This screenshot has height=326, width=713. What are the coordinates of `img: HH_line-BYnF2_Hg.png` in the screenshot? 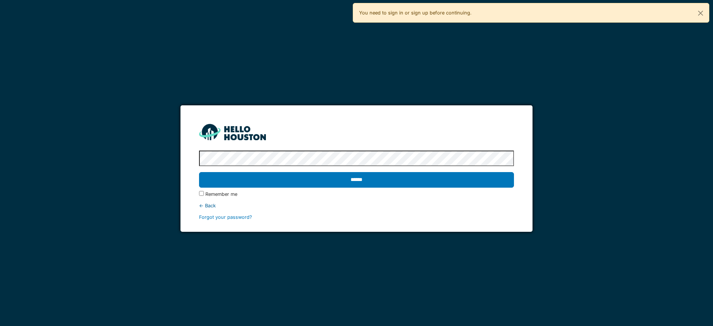 It's located at (232, 132).